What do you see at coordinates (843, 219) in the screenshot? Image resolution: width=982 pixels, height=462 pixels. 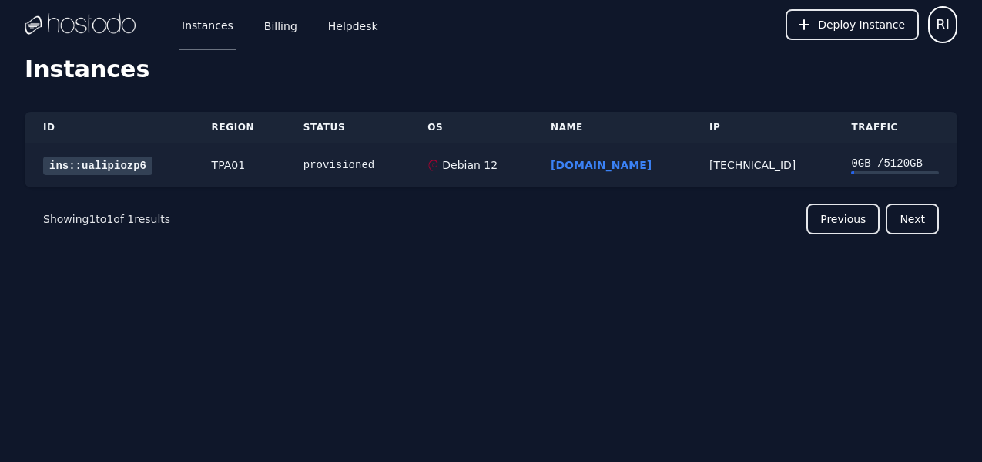 I see `button: Previous` at bounding box center [843, 219].